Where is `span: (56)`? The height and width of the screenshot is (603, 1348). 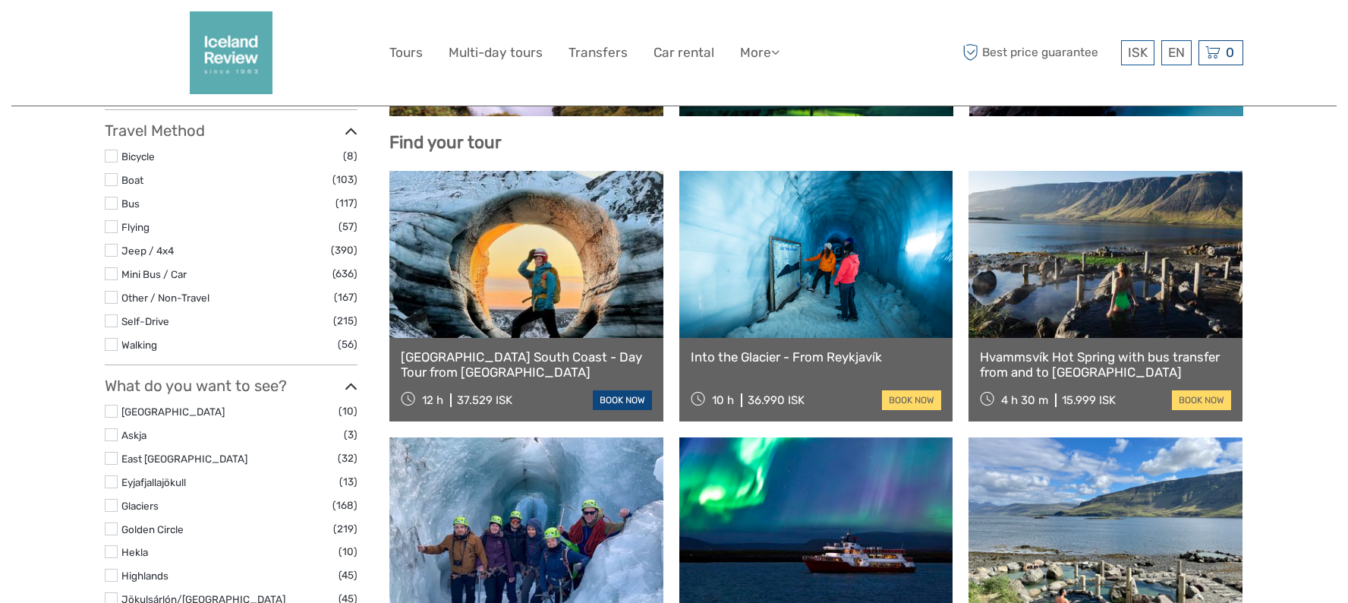 span: (56) is located at coordinates (348, 344).